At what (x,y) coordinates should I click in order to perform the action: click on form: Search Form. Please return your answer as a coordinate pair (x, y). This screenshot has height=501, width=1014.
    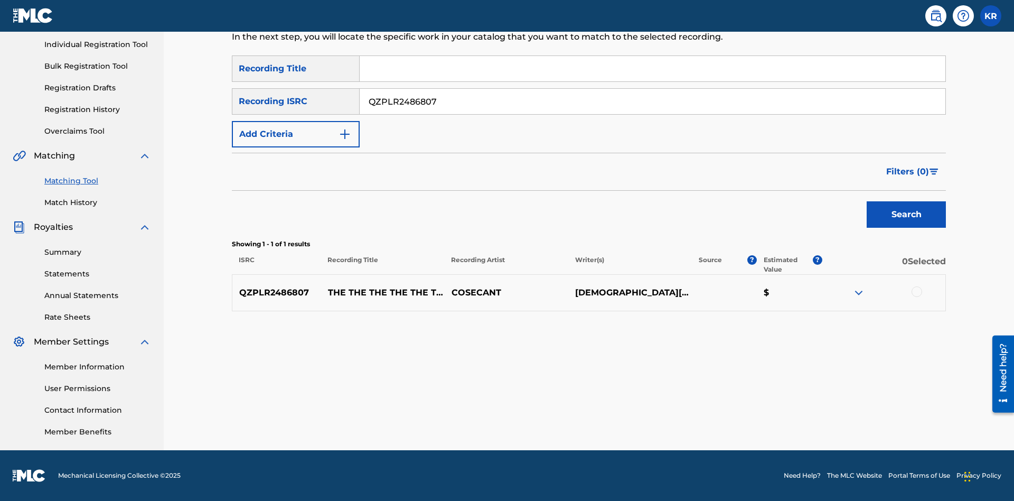
    Looking at the image, I should click on (589, 144).